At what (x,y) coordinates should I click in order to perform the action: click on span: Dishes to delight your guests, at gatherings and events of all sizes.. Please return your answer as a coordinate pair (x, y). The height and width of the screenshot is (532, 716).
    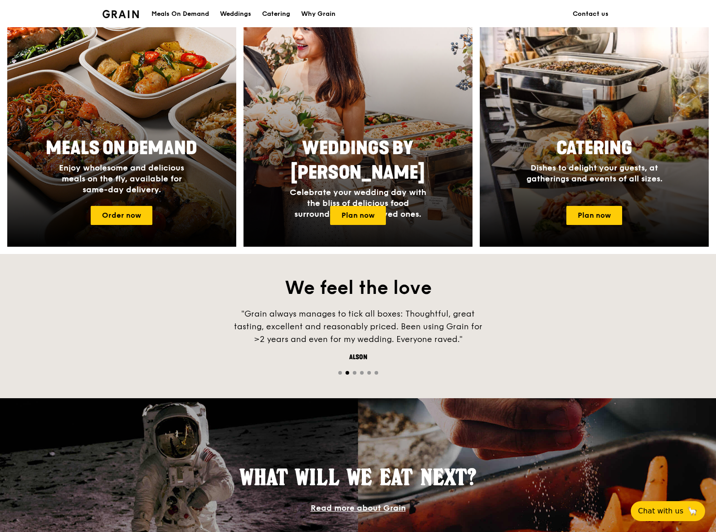
    Looking at the image, I should click on (595, 173).